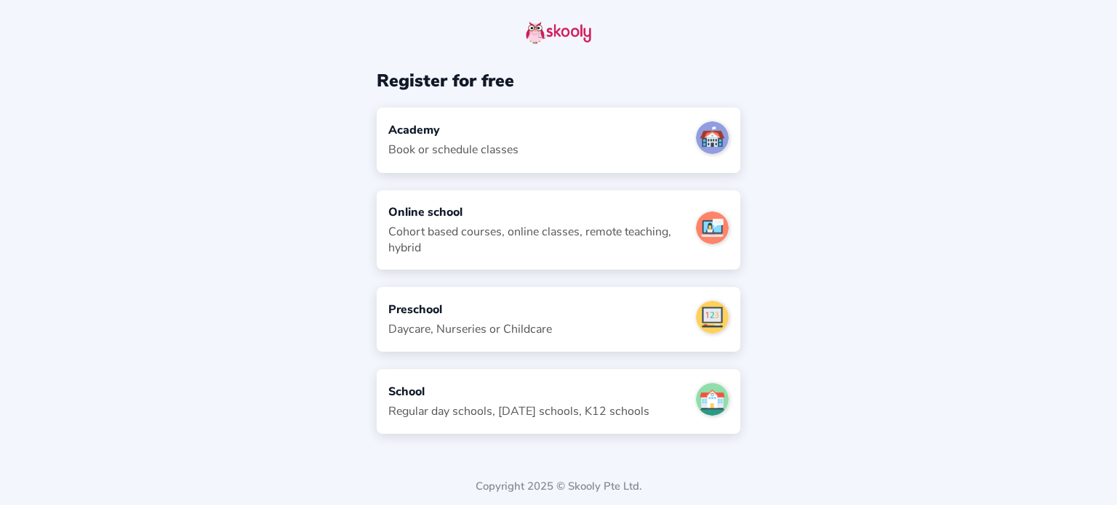 This screenshot has height=505, width=1117. I want to click on div: Online school, so click(536, 212).